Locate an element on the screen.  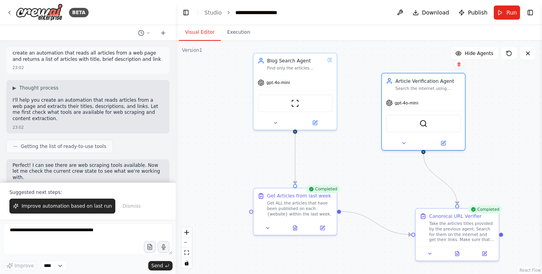
div: Get ALL the articles that have been published on each {website} within the last week. is located at coordinates (300, 208).